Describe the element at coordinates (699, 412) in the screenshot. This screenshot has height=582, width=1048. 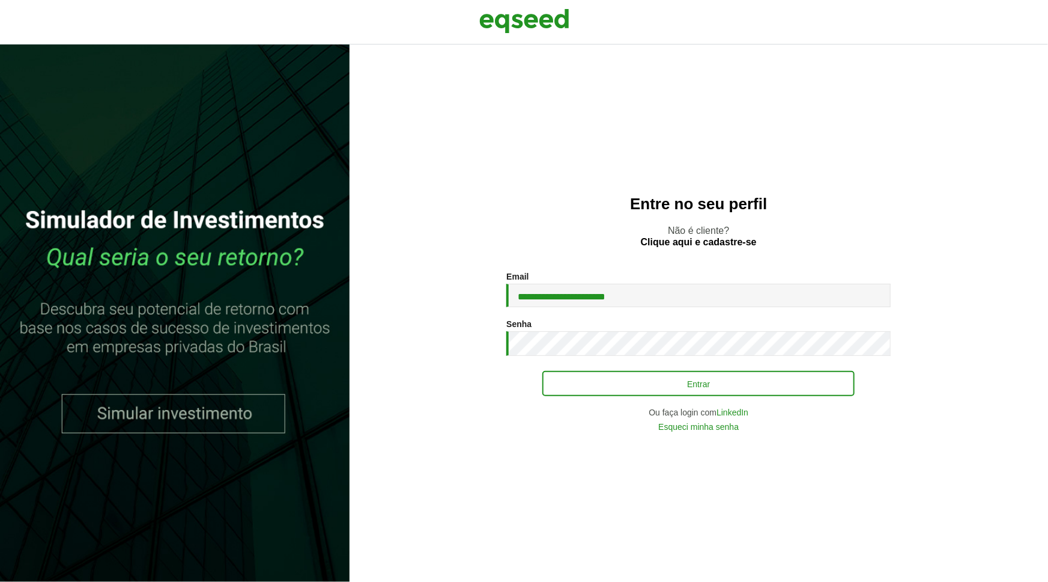
I see `div: Ou faça login com` at that location.